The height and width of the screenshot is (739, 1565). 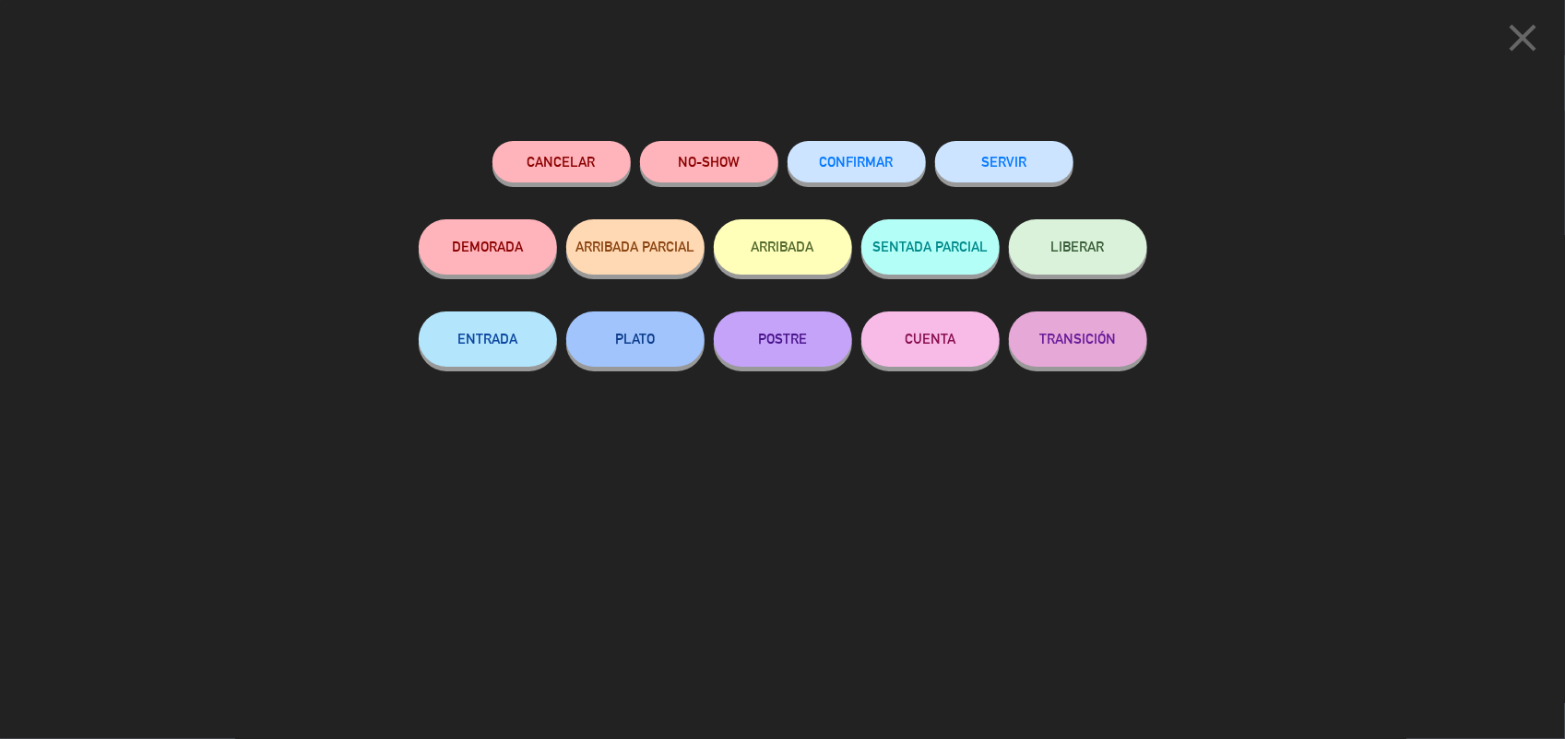 What do you see at coordinates (930, 339) in the screenshot?
I see `button: CUENTA` at bounding box center [930, 339].